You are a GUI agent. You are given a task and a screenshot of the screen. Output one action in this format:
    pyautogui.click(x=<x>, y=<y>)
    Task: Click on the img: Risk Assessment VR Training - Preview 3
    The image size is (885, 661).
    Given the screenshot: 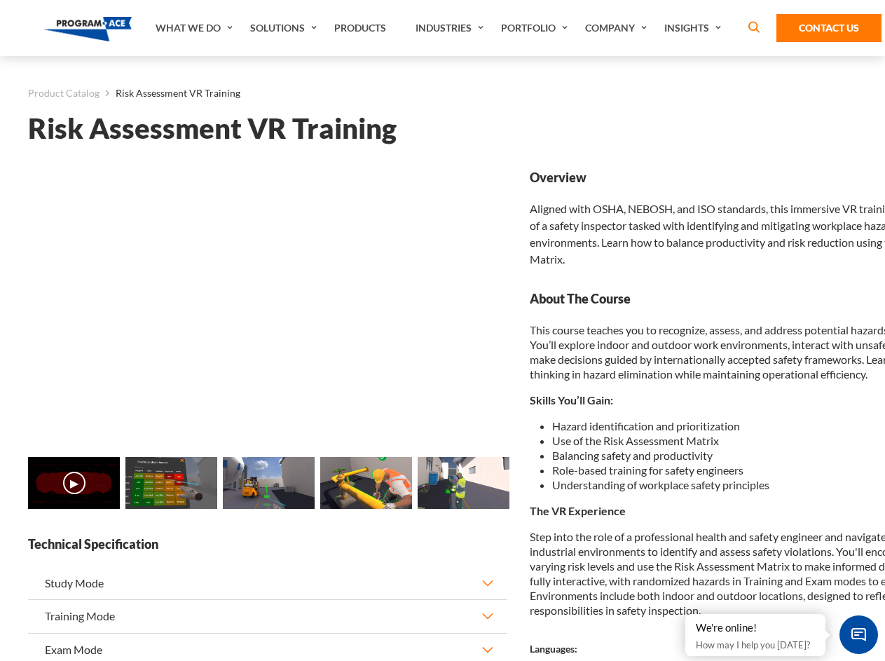 What is the action you would take?
    pyautogui.click(x=366, y=483)
    